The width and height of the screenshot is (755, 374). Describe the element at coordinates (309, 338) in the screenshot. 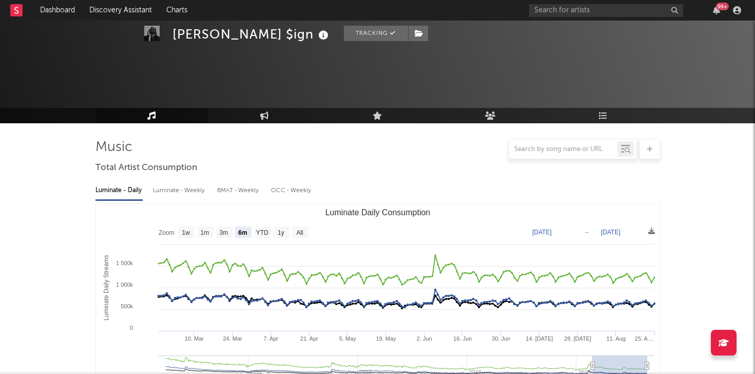

I see `text: 21. Apr` at that location.